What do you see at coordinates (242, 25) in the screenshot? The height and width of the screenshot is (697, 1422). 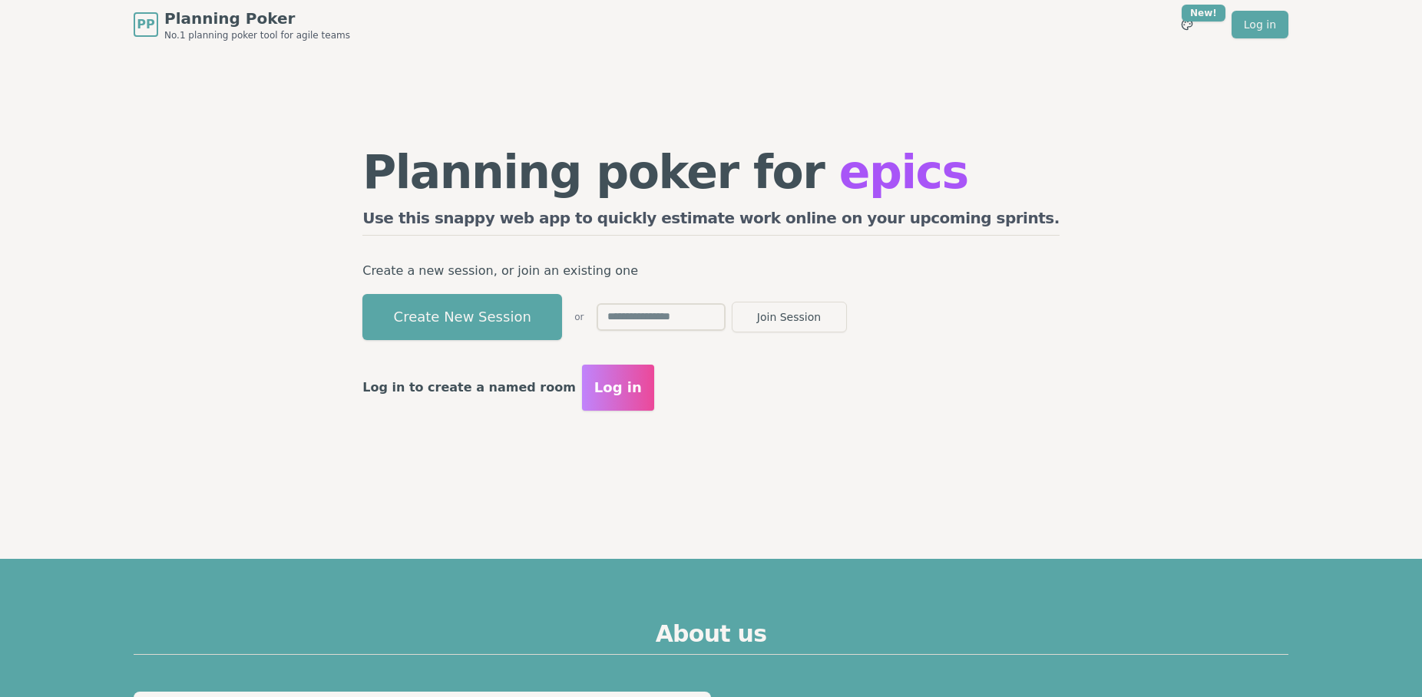 I see `a: PPPlanning PokerNo.1 planning poker tool for agile teams` at bounding box center [242, 25].